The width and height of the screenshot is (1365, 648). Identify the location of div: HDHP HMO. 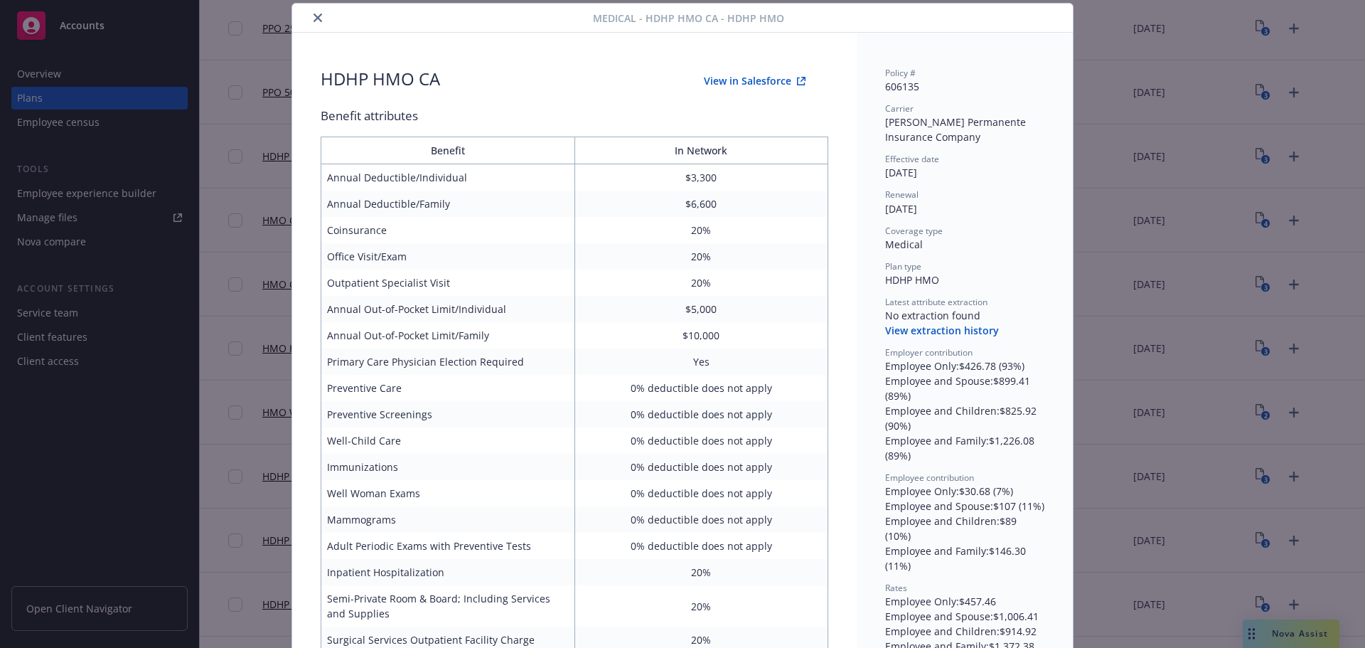
(965, 279).